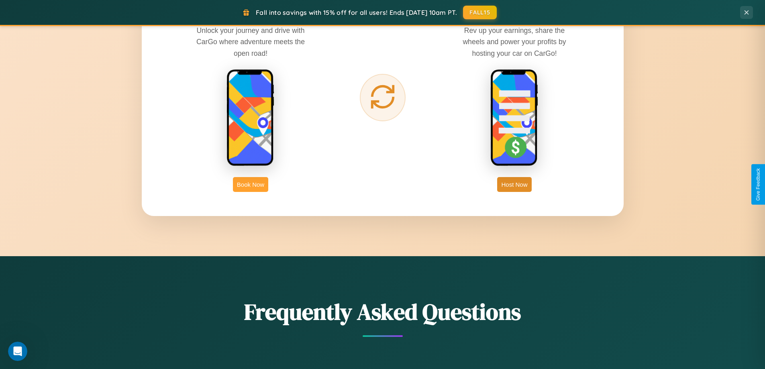  Describe the element at coordinates (514, 118) in the screenshot. I see `img: host phone` at that location.